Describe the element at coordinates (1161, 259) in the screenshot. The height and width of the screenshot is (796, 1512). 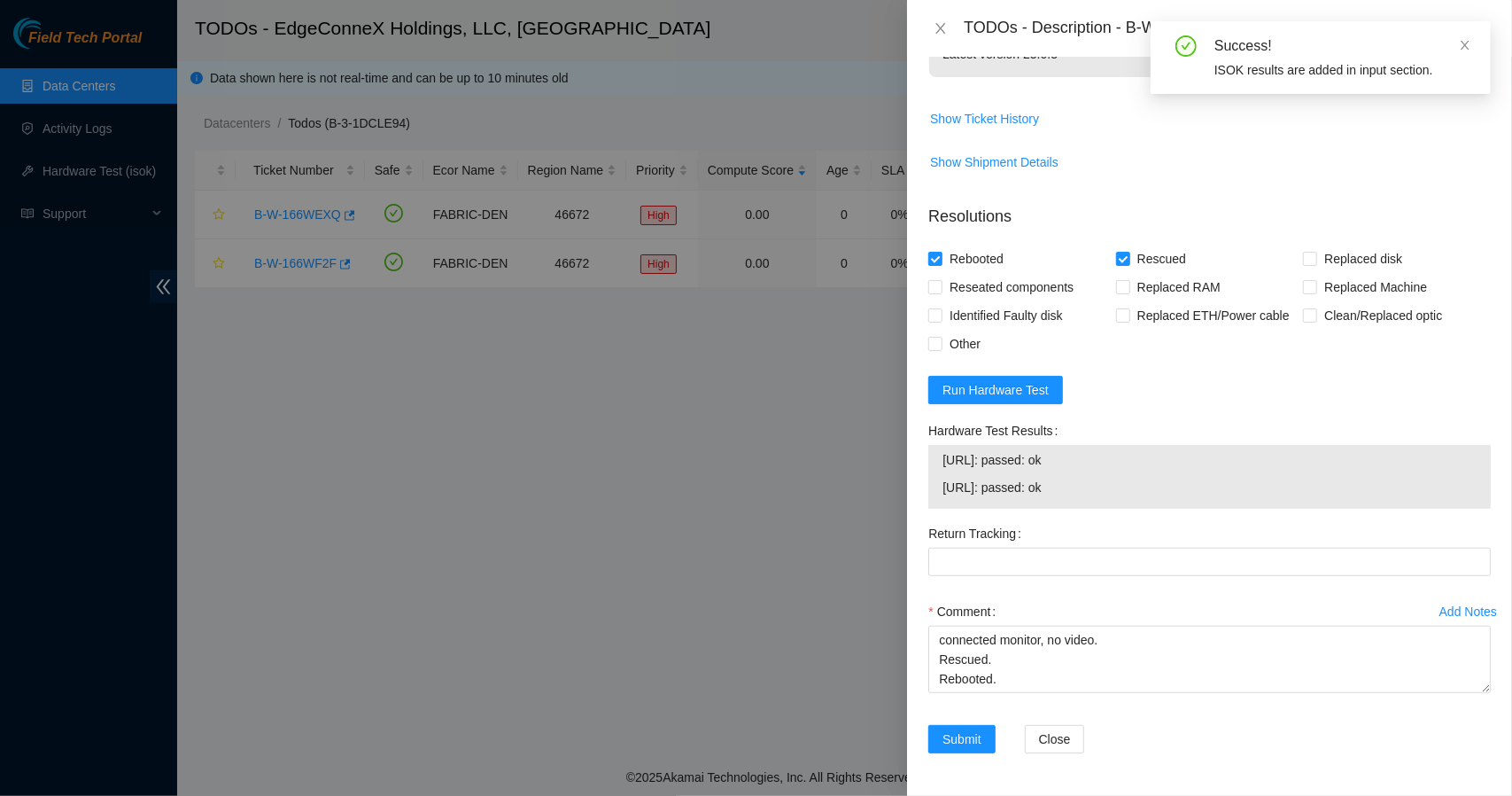
I see `span: Rescued` at that location.